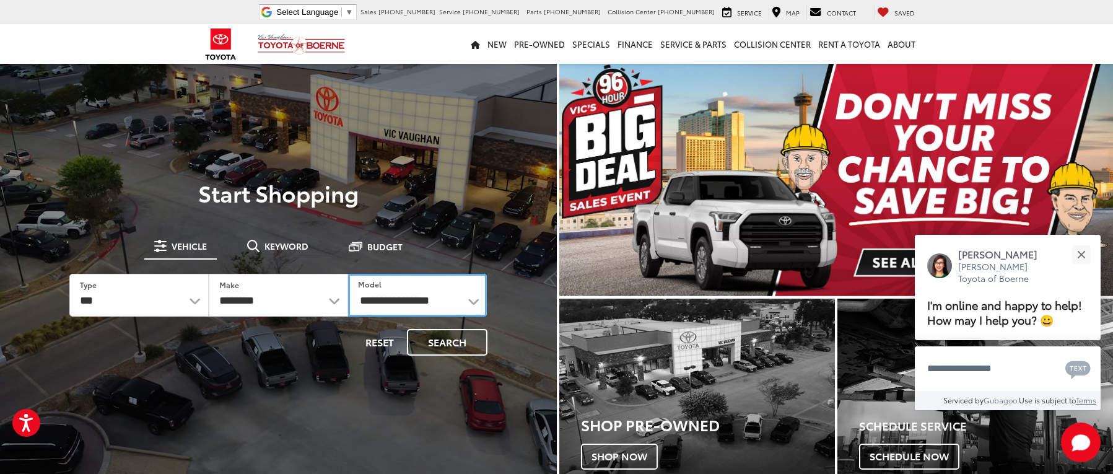 The height and width of the screenshot is (474, 1113). Describe the element at coordinates (773, 44) in the screenshot. I see `a: Collision Center` at that location.